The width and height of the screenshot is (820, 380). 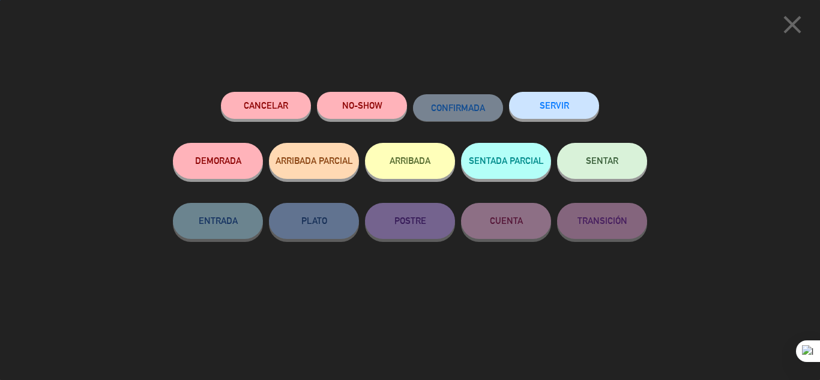 What do you see at coordinates (362, 105) in the screenshot?
I see `button: NO-SHOW` at bounding box center [362, 105].